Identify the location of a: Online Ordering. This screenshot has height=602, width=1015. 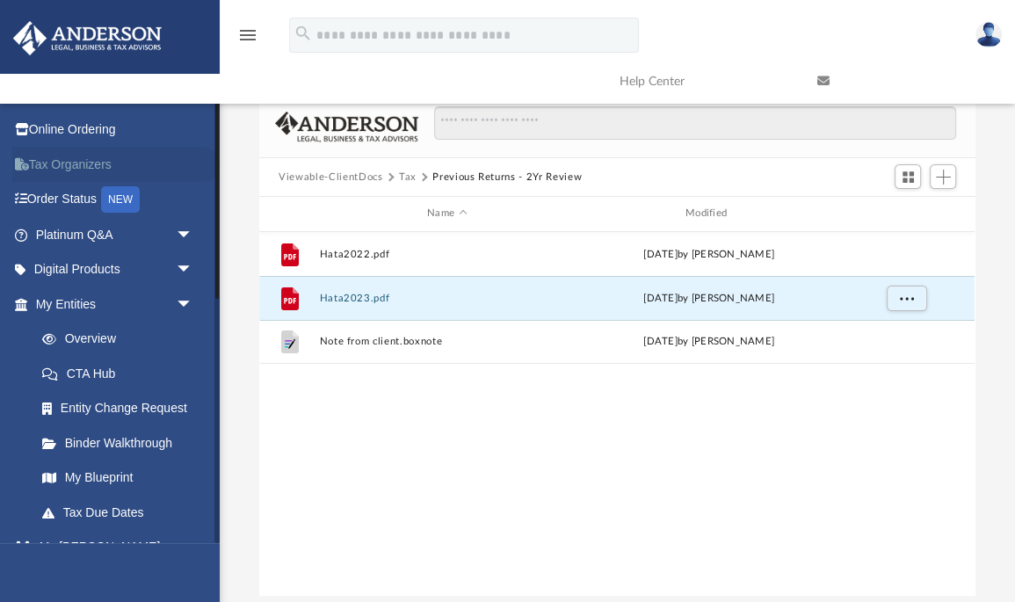
(116, 130).